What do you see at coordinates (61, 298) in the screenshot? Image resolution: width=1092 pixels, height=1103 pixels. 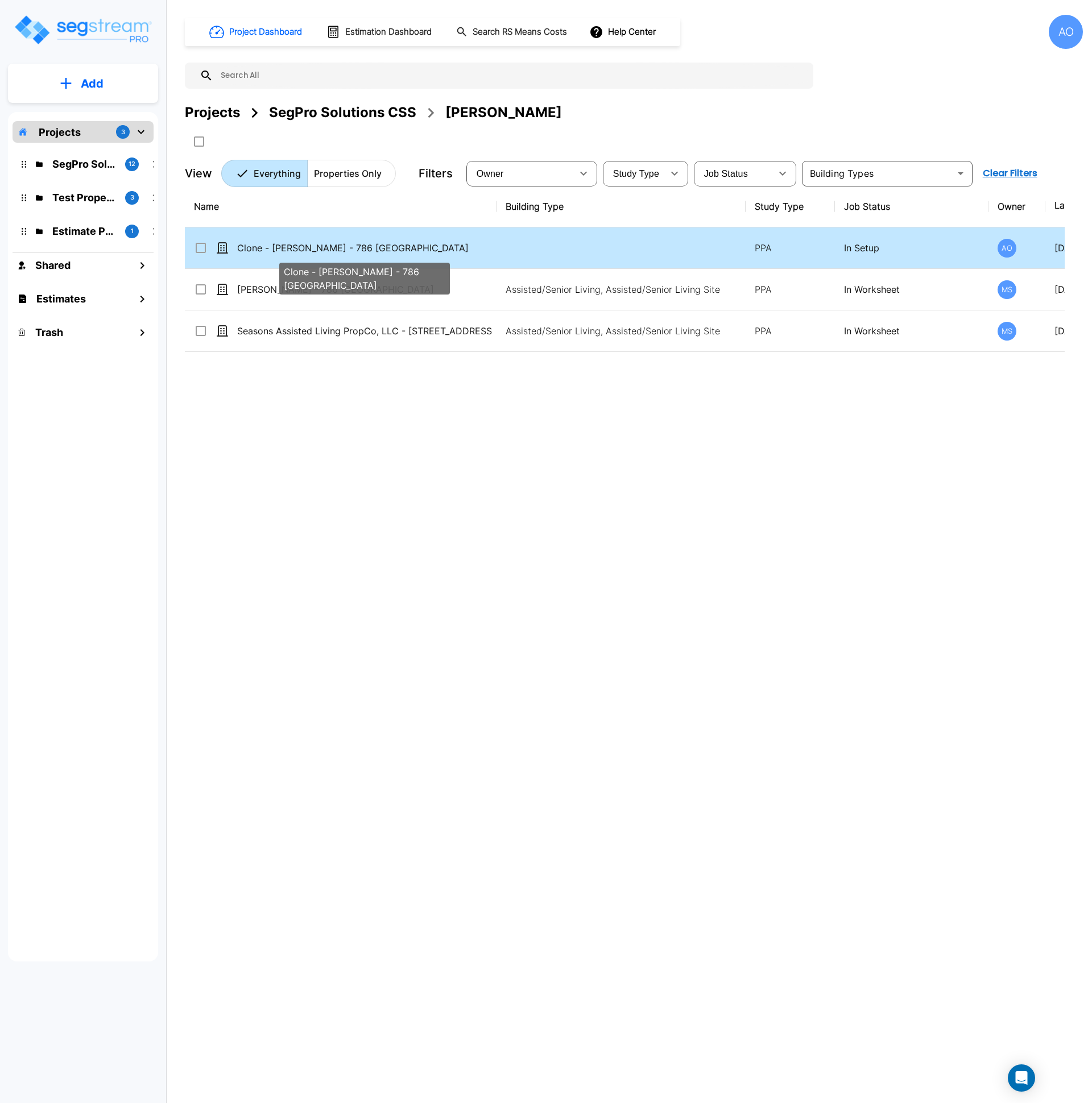 I see `h1: Estimates` at bounding box center [61, 298].